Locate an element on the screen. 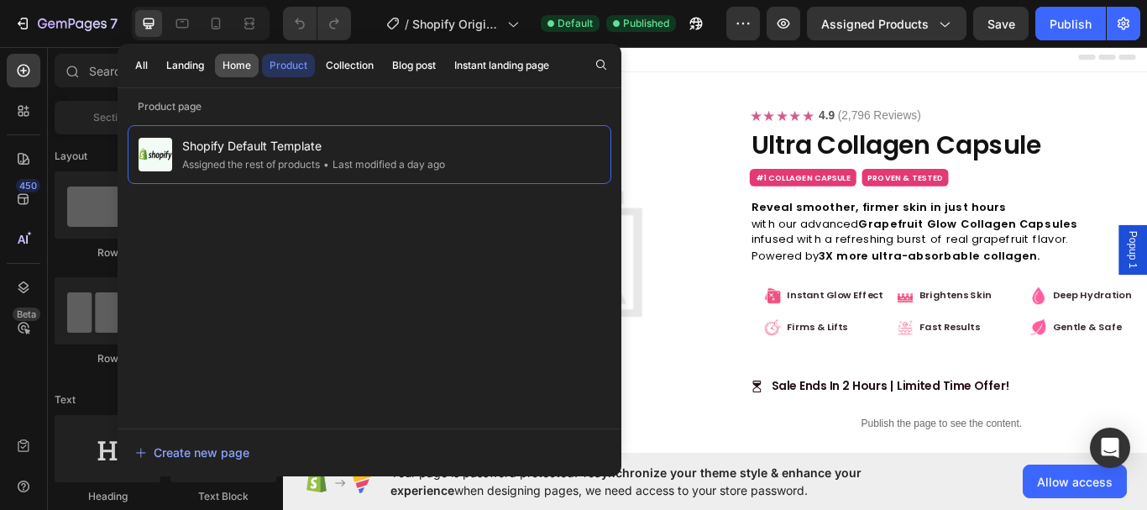 The height and width of the screenshot is (510, 1147). img: Brightens Skin is located at coordinates (725, 295).